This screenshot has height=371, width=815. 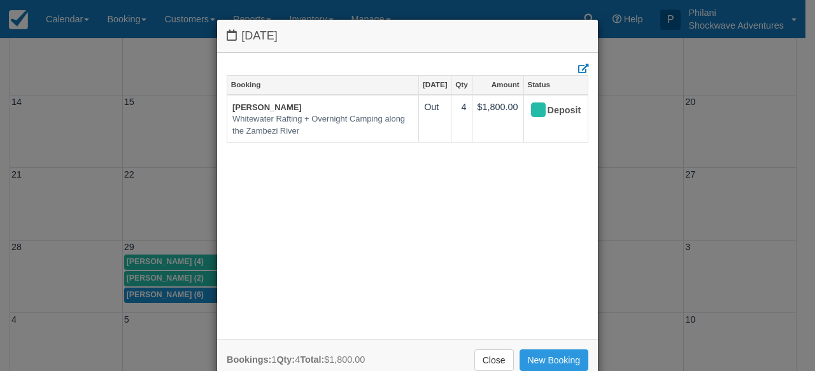 What do you see at coordinates (323, 85) in the screenshot?
I see `a: Booking` at bounding box center [323, 85].